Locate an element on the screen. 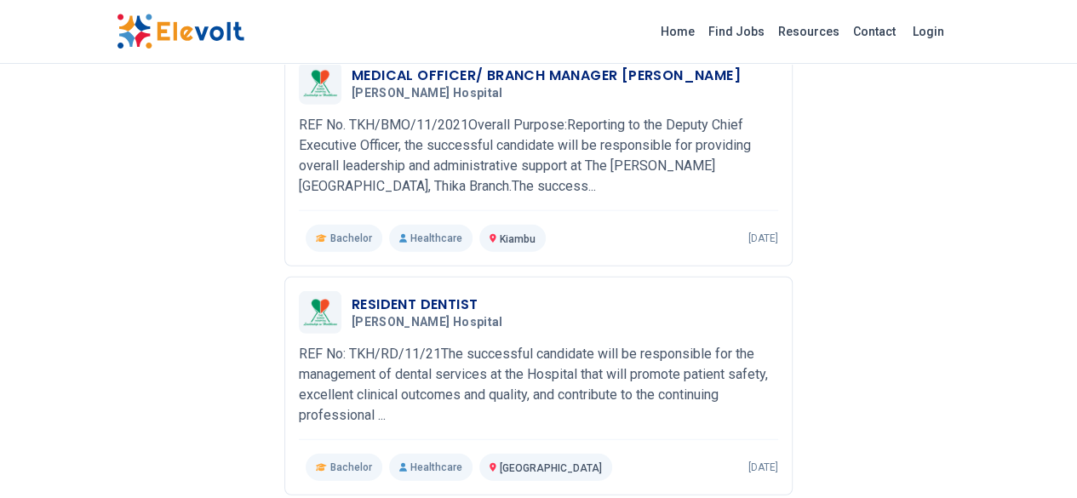 The image size is (1077, 498). div: Chat Widget is located at coordinates (1034, 457).